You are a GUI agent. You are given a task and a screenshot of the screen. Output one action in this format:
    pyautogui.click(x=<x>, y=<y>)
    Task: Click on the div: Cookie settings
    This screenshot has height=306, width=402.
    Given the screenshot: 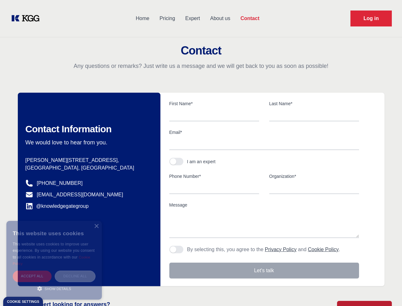 What is the action you would take?
    pyautogui.click(x=23, y=301)
    